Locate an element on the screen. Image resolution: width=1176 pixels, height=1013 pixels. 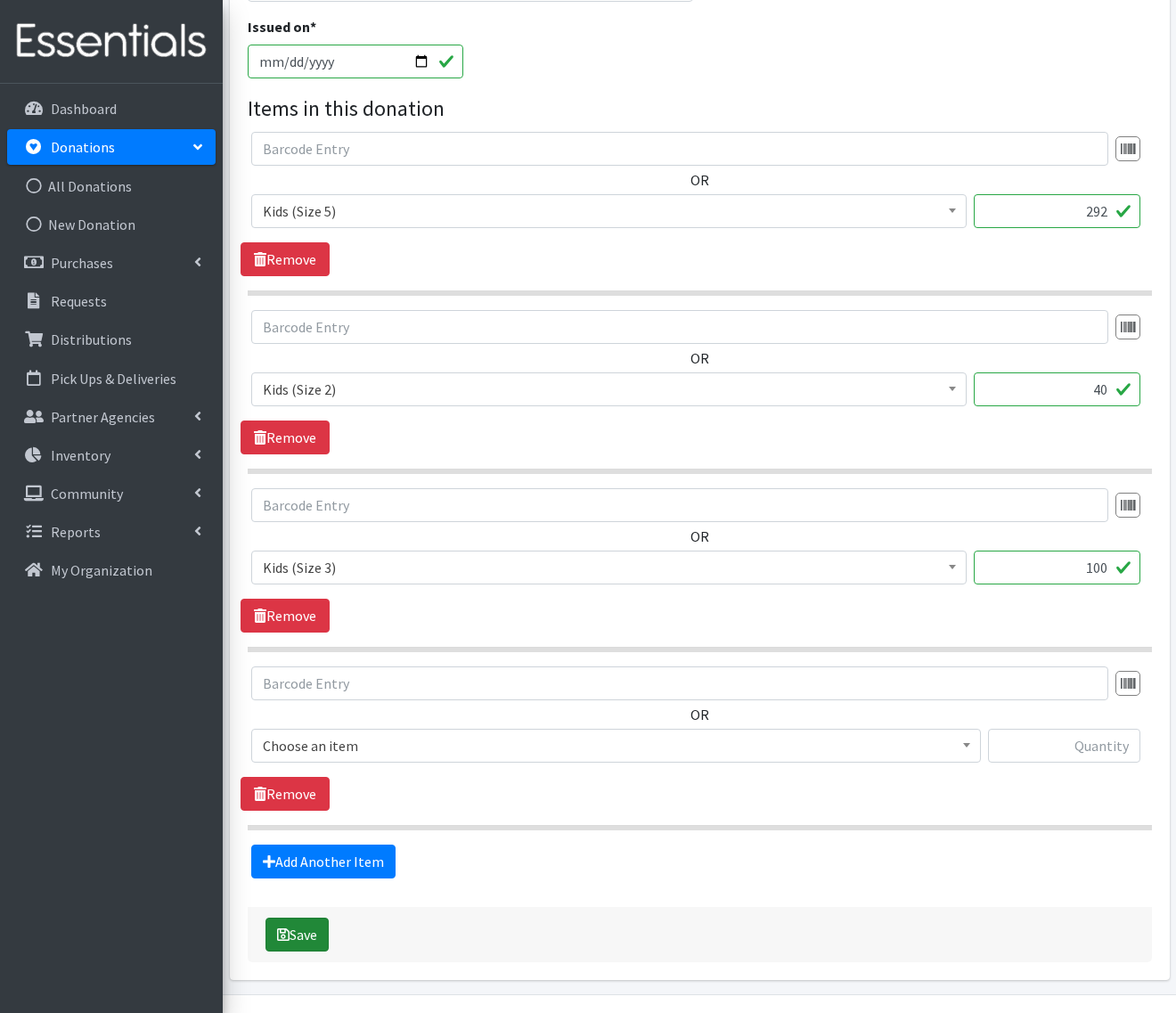
p: Distributions is located at coordinates (91, 339).